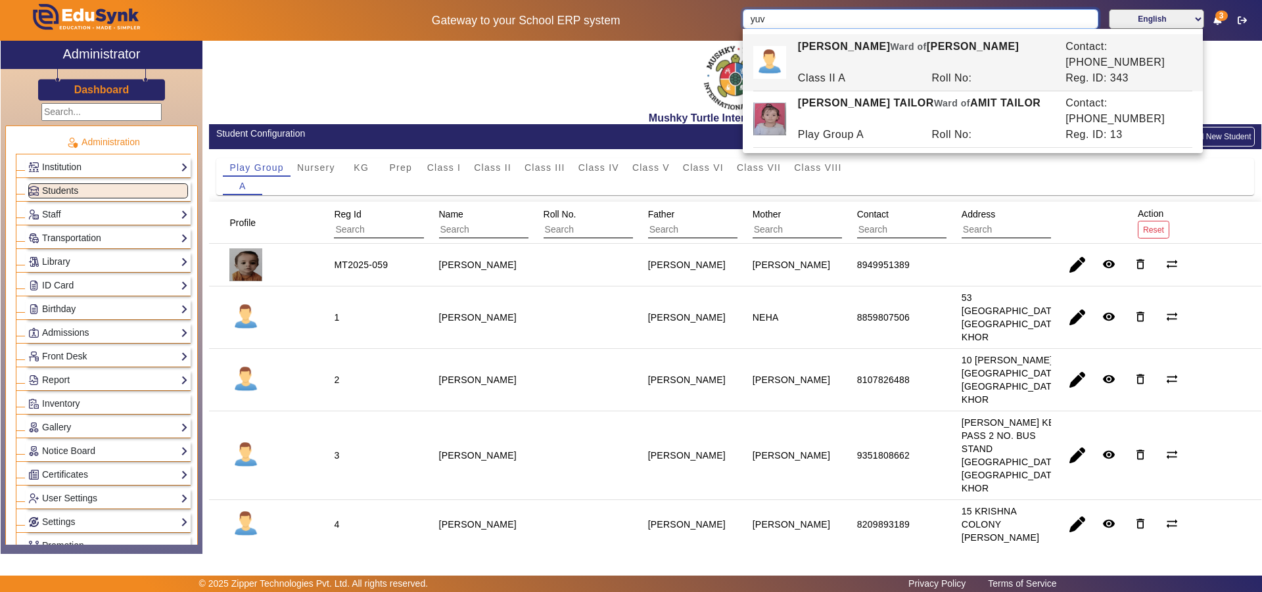  I want to click on div: Name, so click(504, 223).